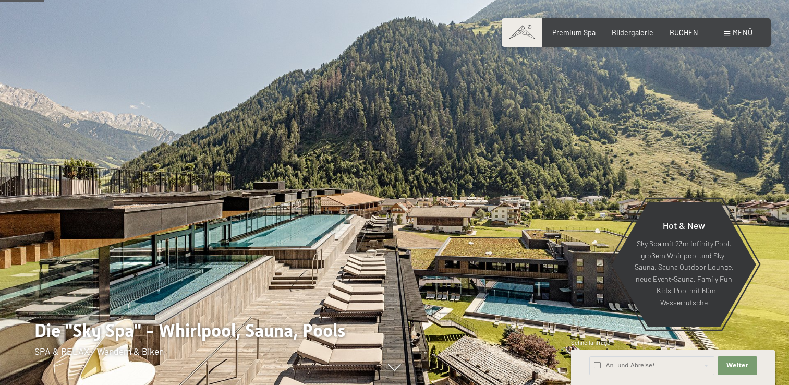  I want to click on span: Schnellanfrage, so click(590, 342).